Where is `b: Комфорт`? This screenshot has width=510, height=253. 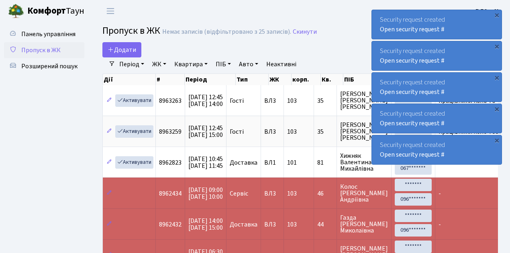 b: Комфорт is located at coordinates (47, 11).